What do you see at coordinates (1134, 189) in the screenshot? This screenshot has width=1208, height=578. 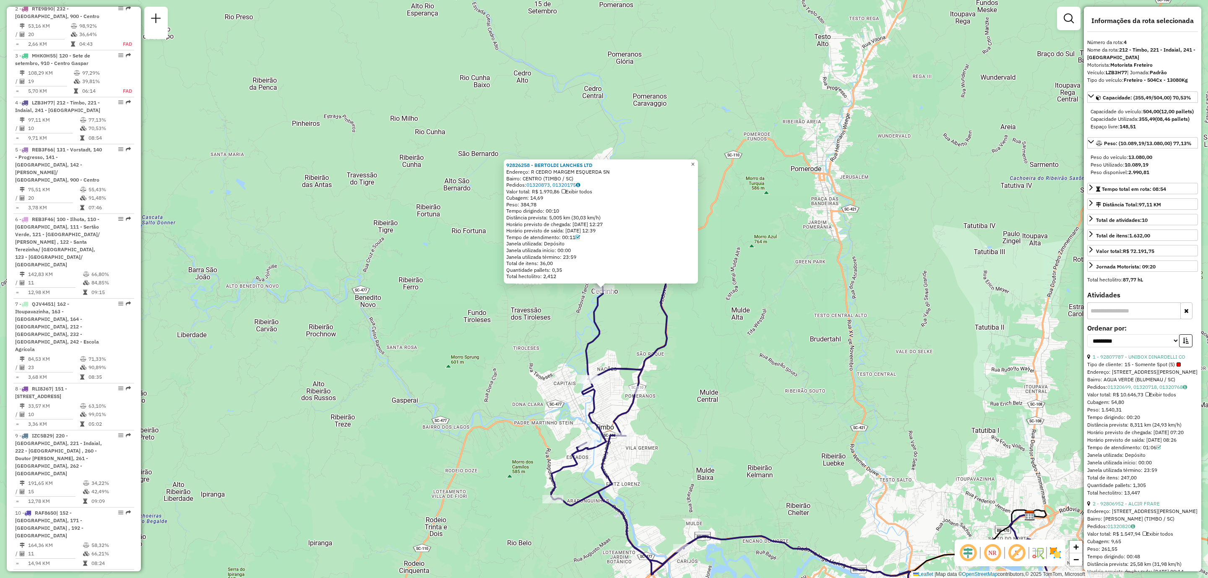 I see `span: Tempo total em rota: 08:54` at bounding box center [1134, 189].